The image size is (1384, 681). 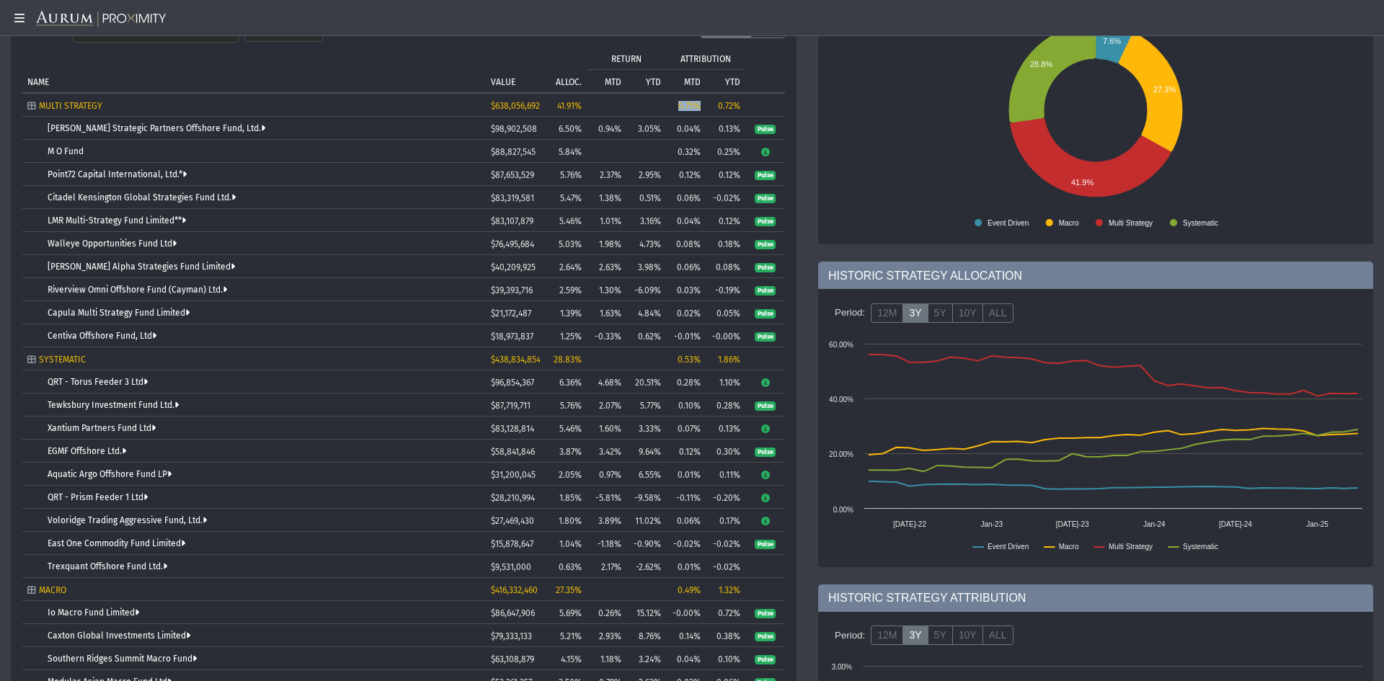 What do you see at coordinates (513, 475) in the screenshot?
I see `span: $31,200,045` at bounding box center [513, 475].